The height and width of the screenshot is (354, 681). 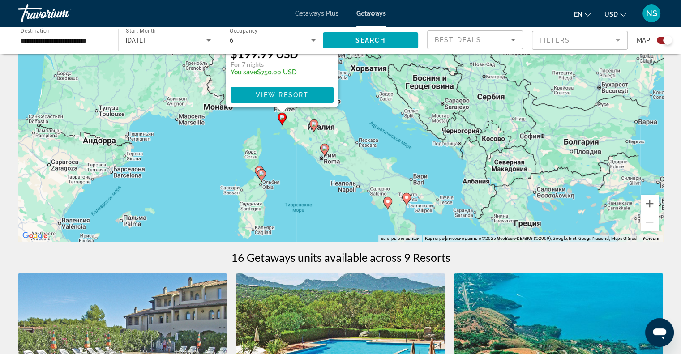 What do you see at coordinates (35, 30) in the screenshot?
I see `span: Destination` at bounding box center [35, 30].